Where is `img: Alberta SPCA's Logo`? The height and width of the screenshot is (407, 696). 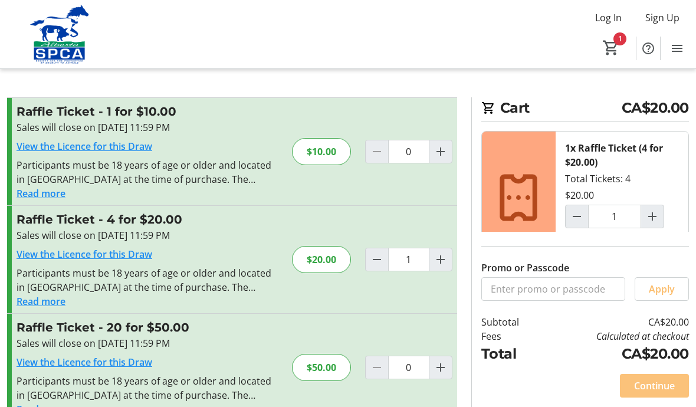
img: Alberta SPCA's Logo is located at coordinates (60, 34).